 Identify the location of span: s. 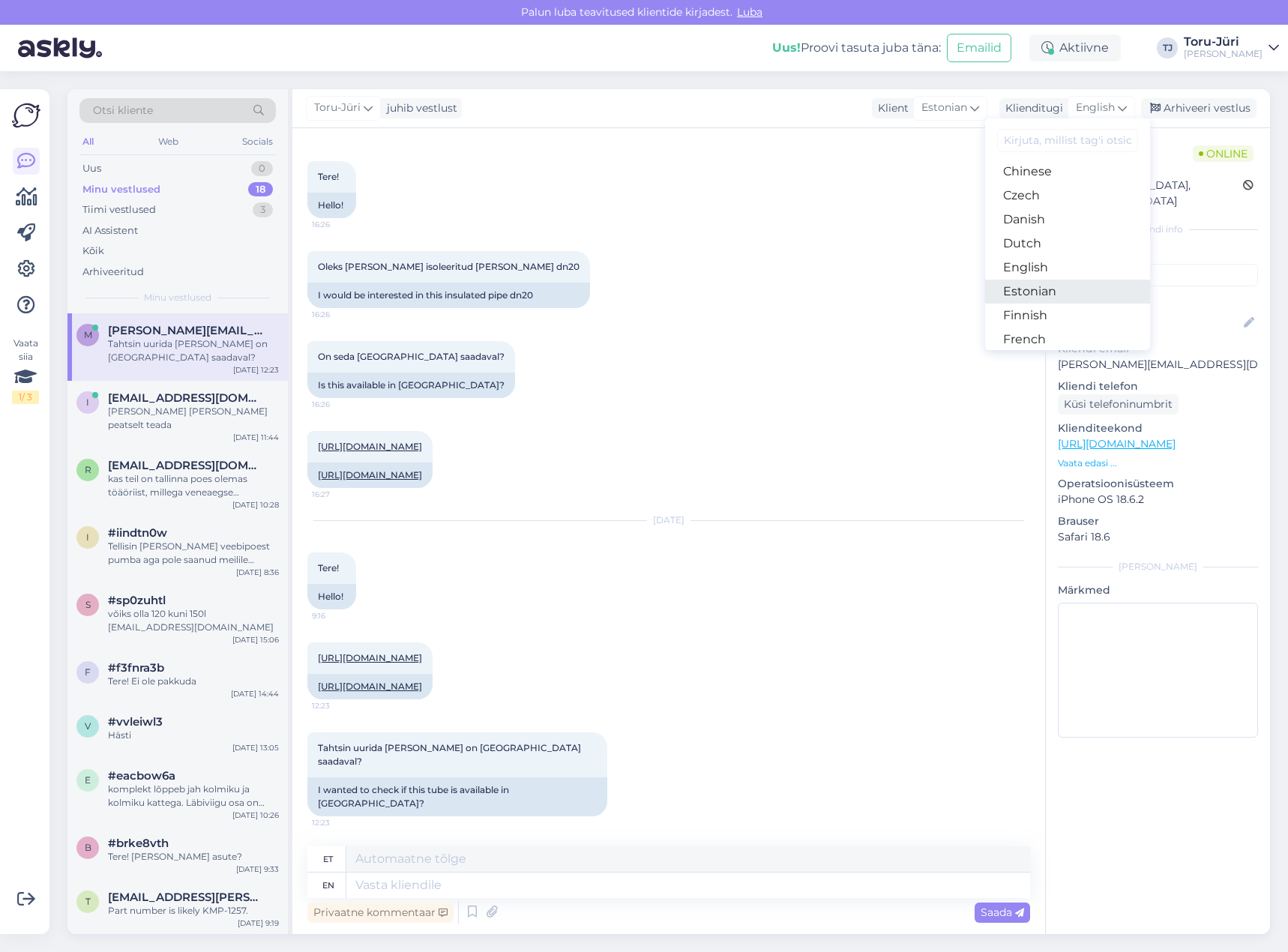
(88, 604).